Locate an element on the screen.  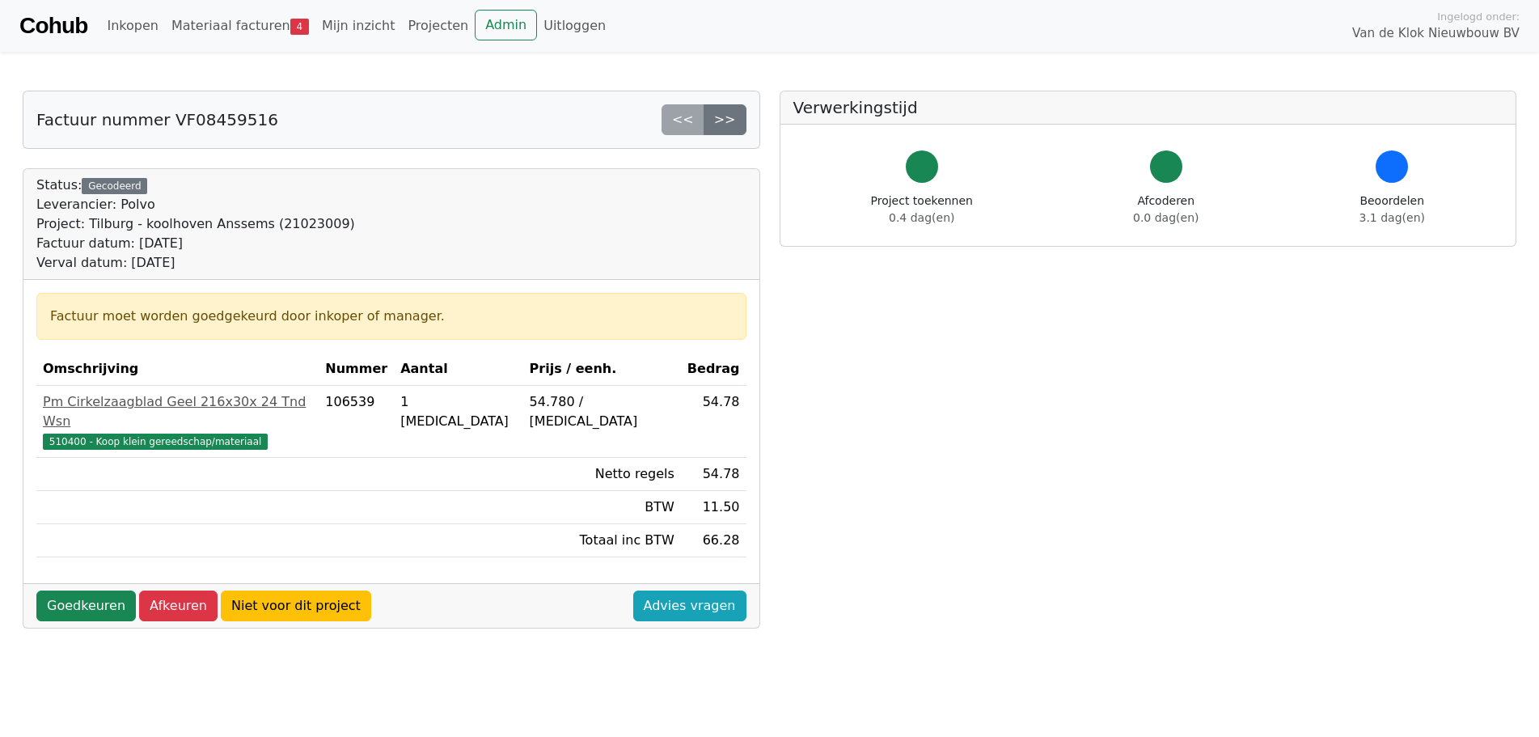
span: Van de Klok Nieuwbouw BV is located at coordinates (1436, 33).